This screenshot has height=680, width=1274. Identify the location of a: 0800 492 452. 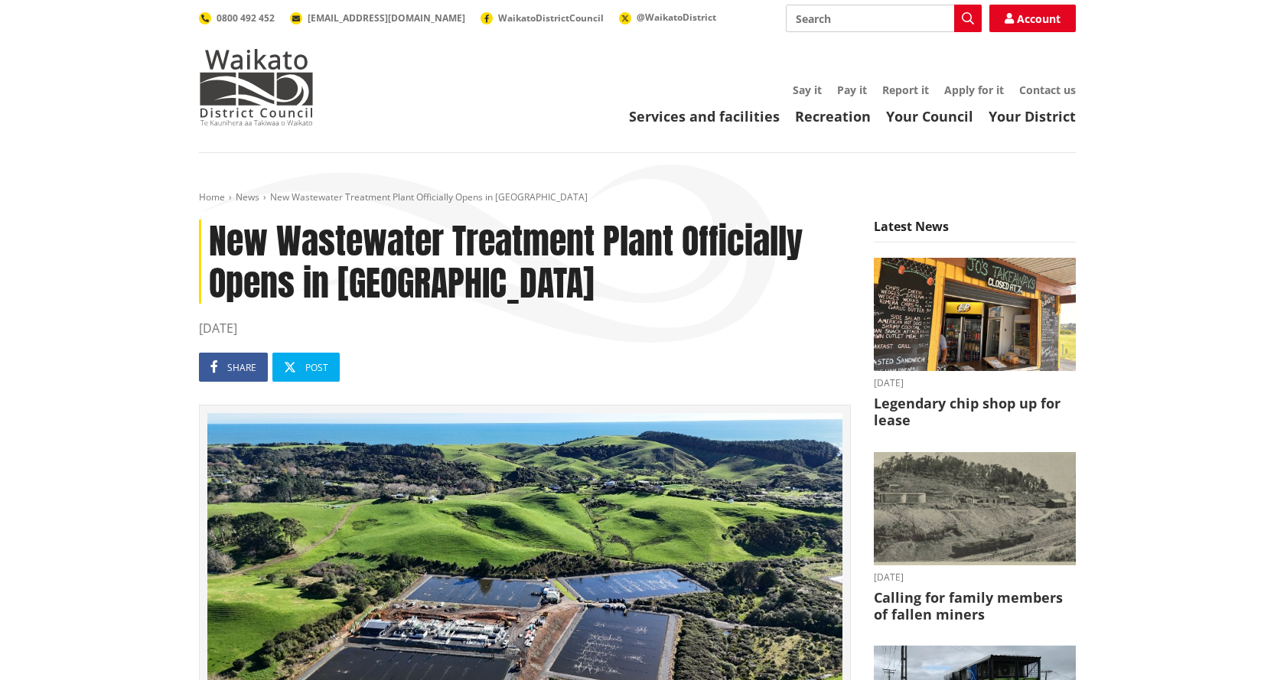
(236, 18).